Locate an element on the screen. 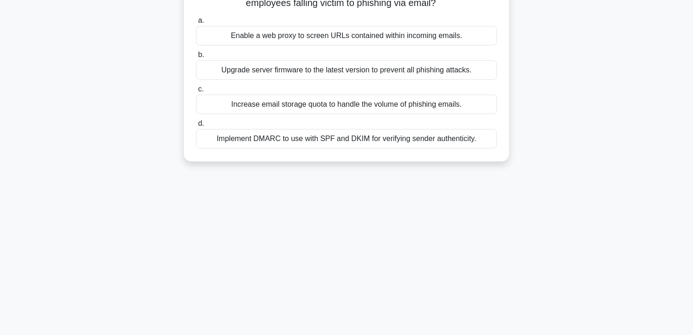 The image size is (693, 335). div: Enable a web proxy to screen URLs contained within incoming emails. is located at coordinates (346, 36).